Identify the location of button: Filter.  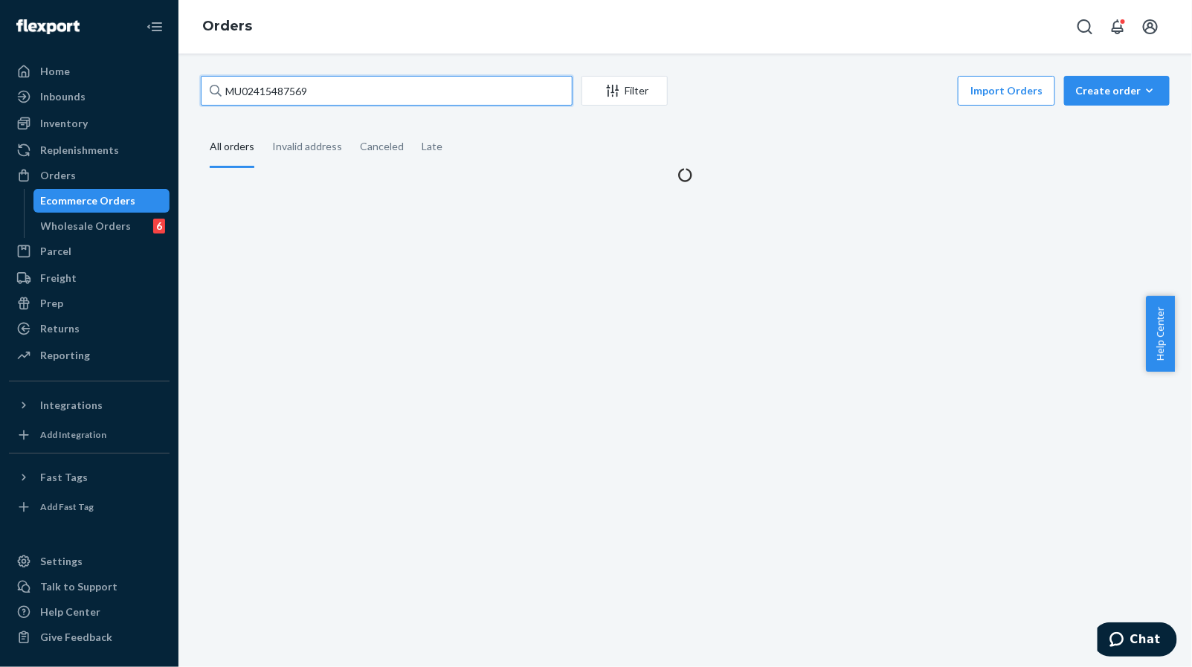
(625, 91).